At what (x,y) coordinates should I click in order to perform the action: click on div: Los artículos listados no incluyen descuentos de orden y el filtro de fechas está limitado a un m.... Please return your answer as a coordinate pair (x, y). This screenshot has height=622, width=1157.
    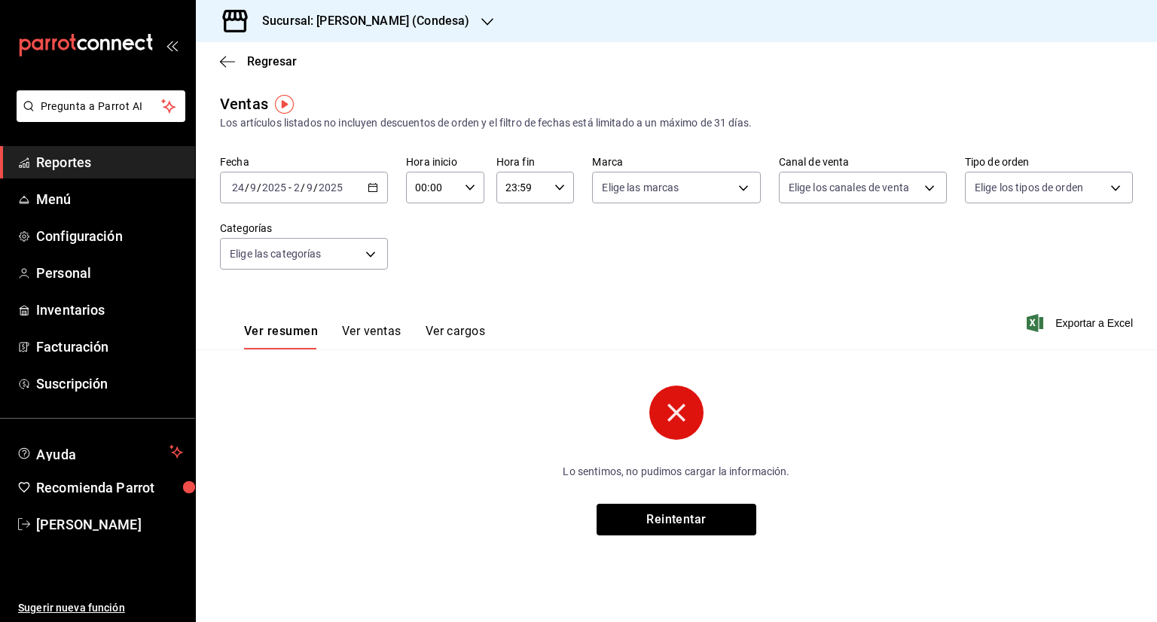
    Looking at the image, I should click on (677, 123).